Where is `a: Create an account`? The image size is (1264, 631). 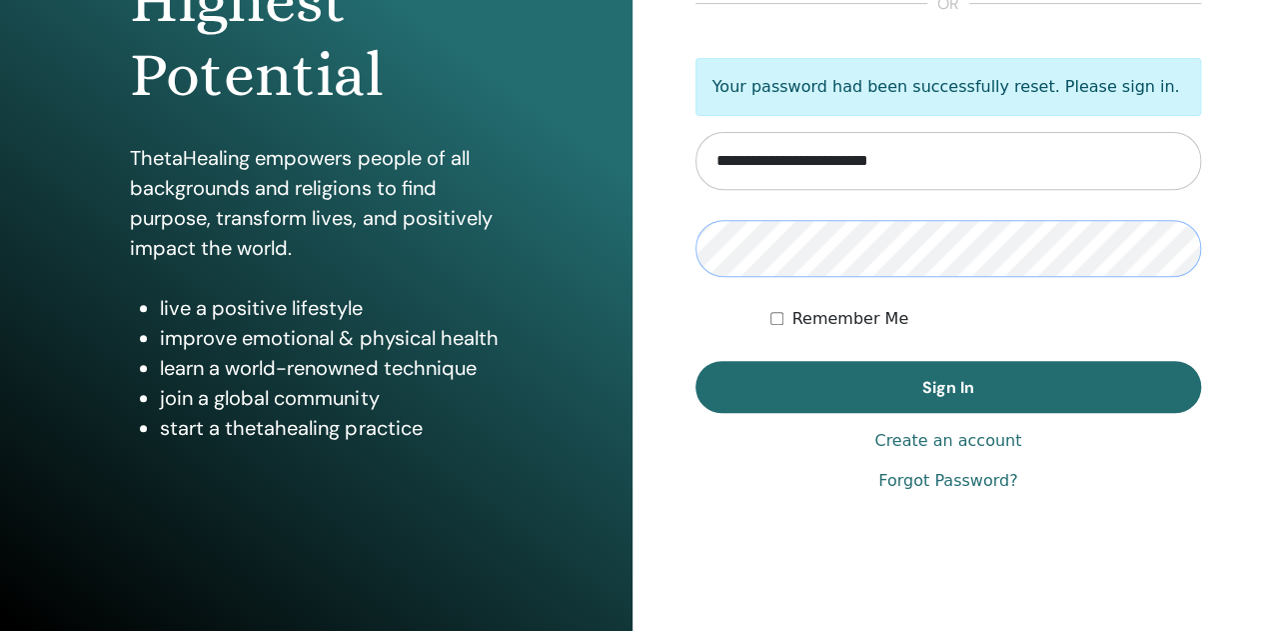 a: Create an account is located at coordinates (947, 441).